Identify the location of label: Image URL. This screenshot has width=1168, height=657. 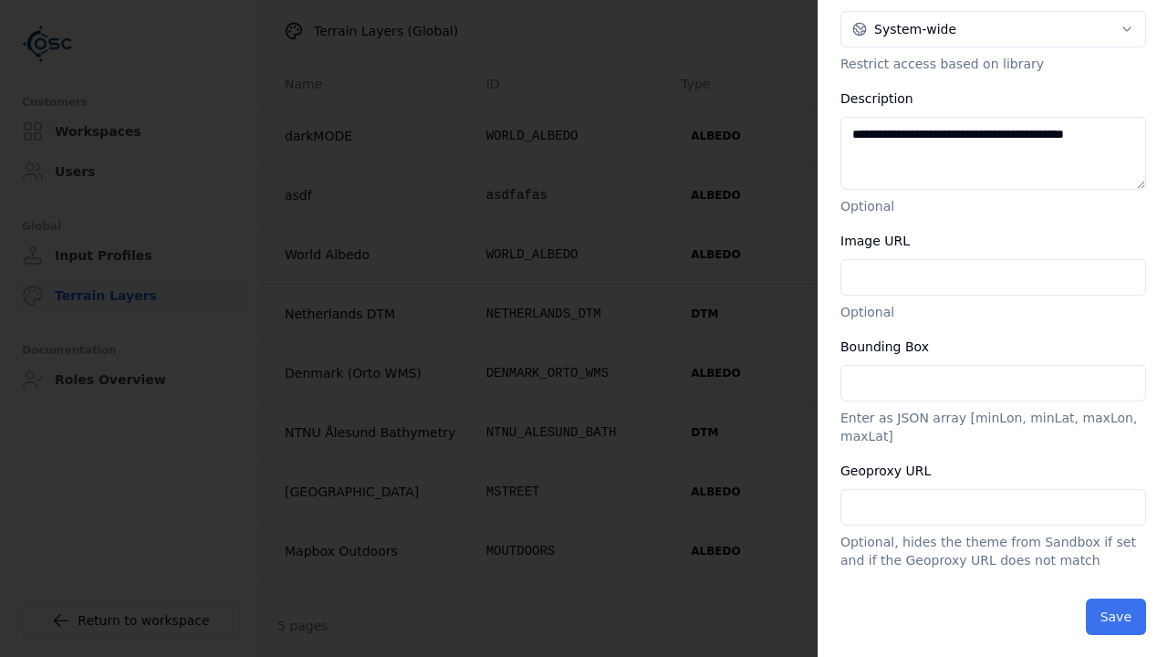
(875, 241).